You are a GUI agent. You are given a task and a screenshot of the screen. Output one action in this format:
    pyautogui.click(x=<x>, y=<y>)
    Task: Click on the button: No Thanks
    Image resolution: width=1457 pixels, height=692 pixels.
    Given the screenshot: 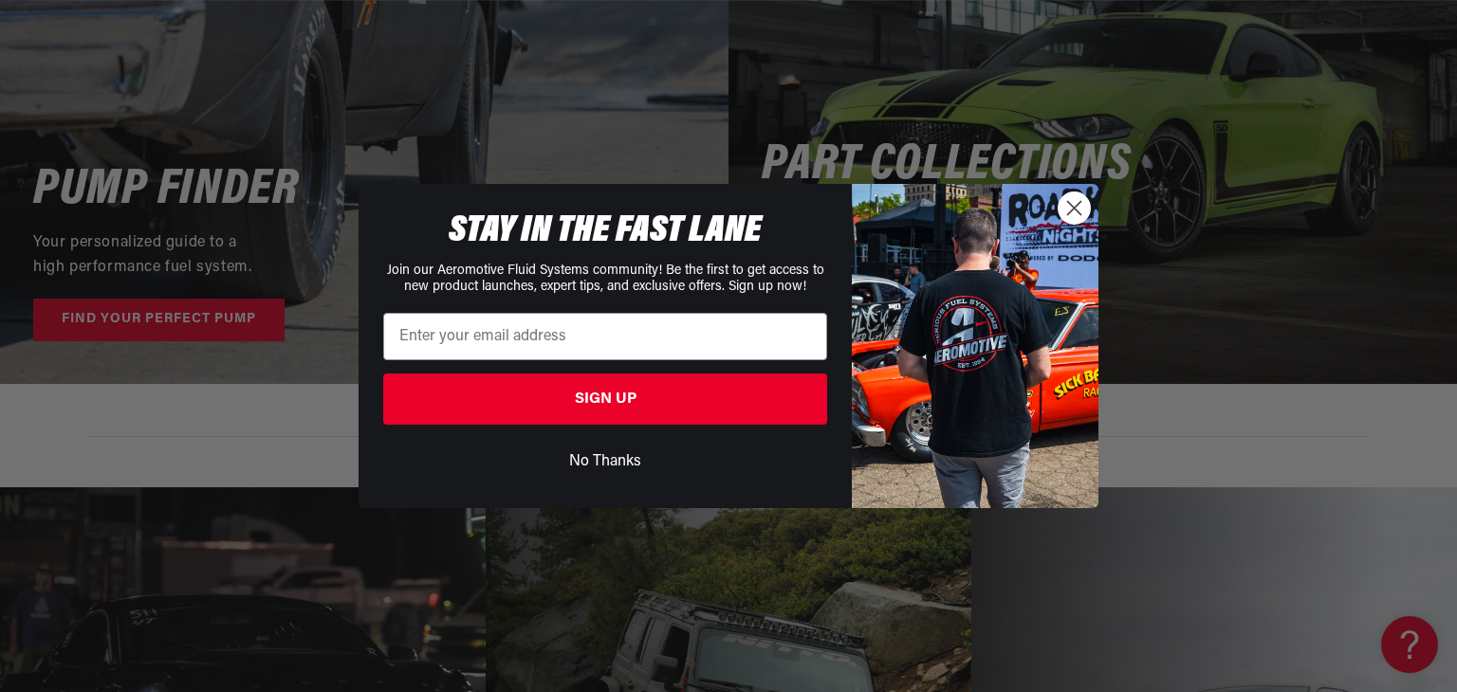 What is the action you would take?
    pyautogui.click(x=605, y=462)
    